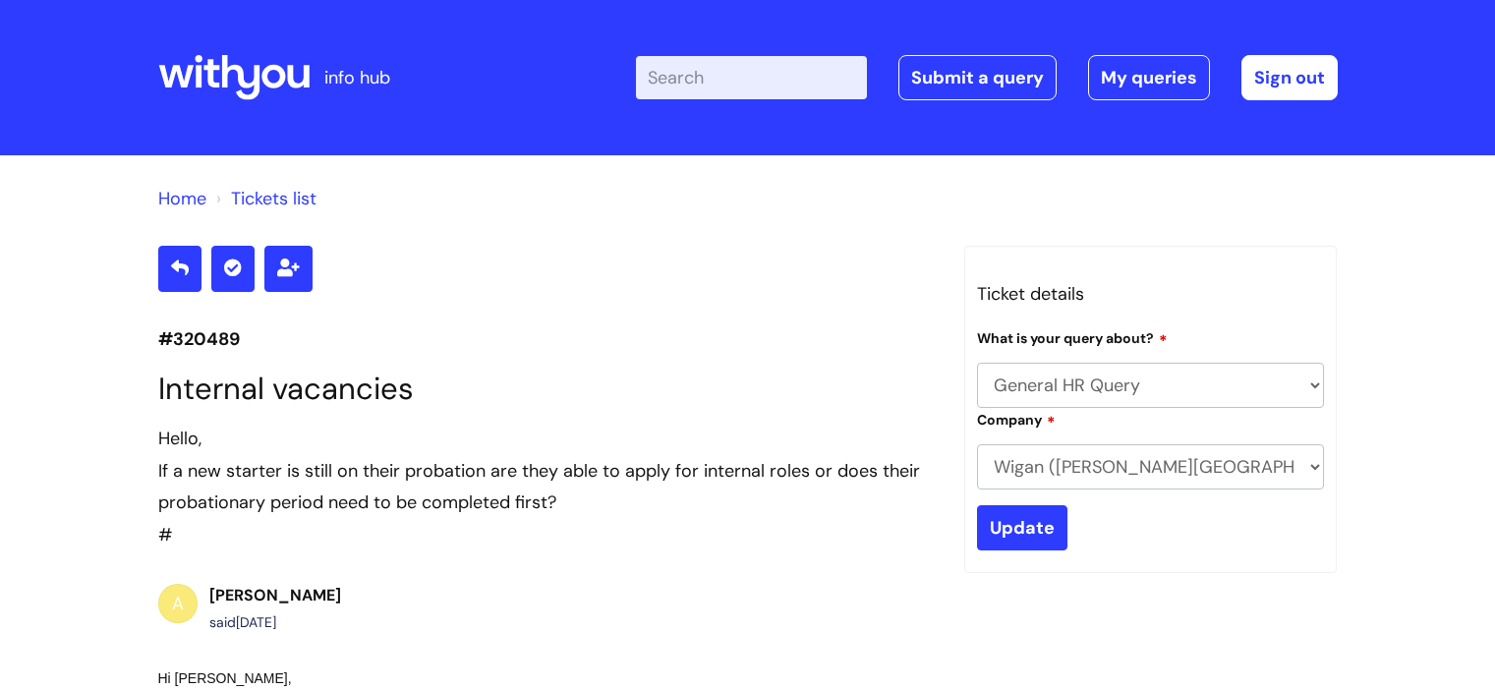 This screenshot has height=691, width=1495. What do you see at coordinates (1072, 337) in the screenshot?
I see `label: What is your query about?` at bounding box center [1072, 337].